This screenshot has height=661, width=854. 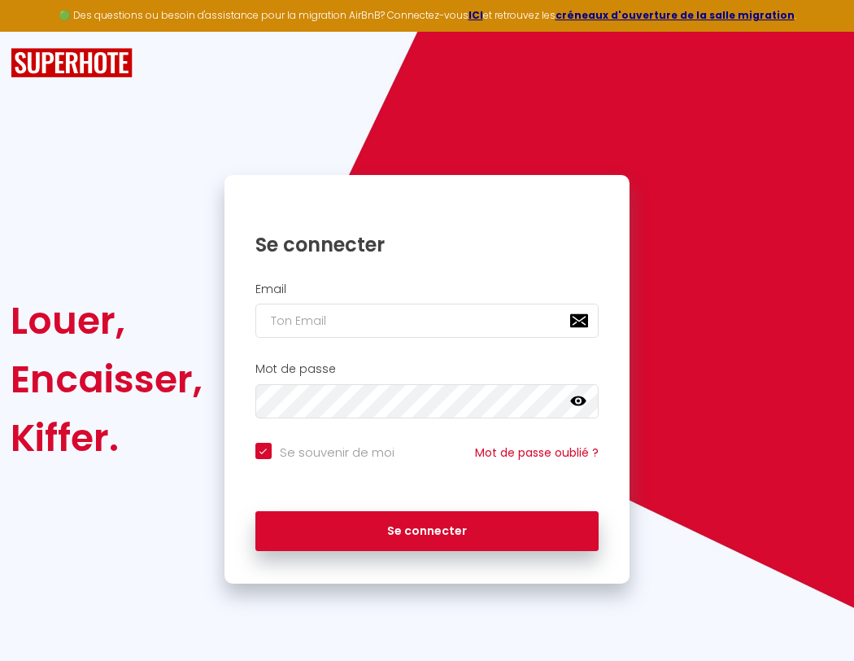 What do you see at coordinates (675, 15) in the screenshot?
I see `a: créneaux d'ouverture de la salle migration` at bounding box center [675, 15].